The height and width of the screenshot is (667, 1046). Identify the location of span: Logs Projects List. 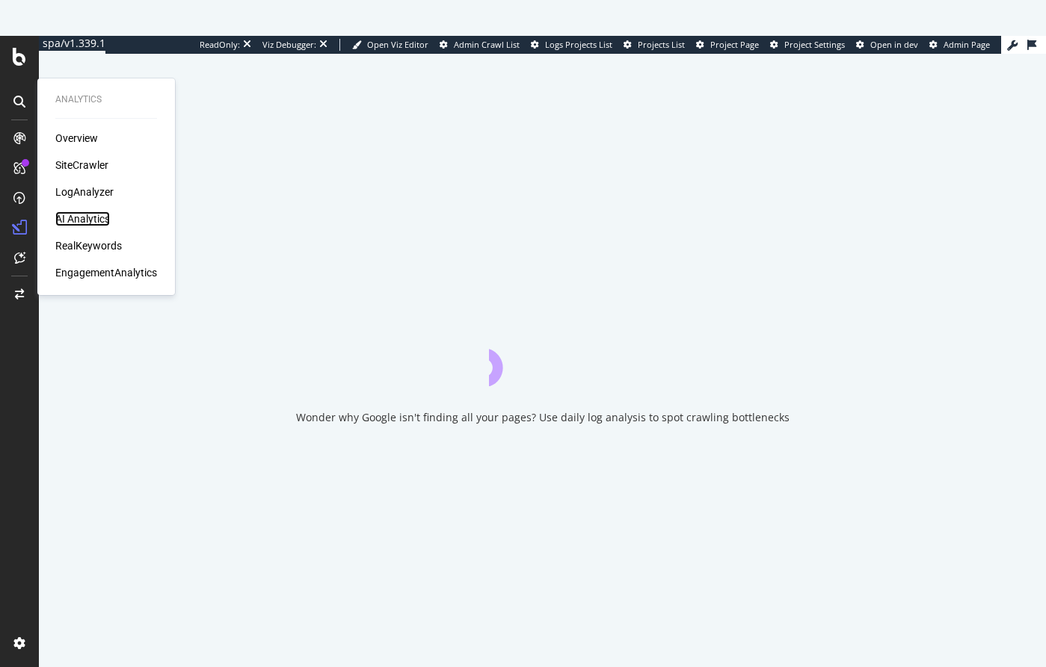
(579, 44).